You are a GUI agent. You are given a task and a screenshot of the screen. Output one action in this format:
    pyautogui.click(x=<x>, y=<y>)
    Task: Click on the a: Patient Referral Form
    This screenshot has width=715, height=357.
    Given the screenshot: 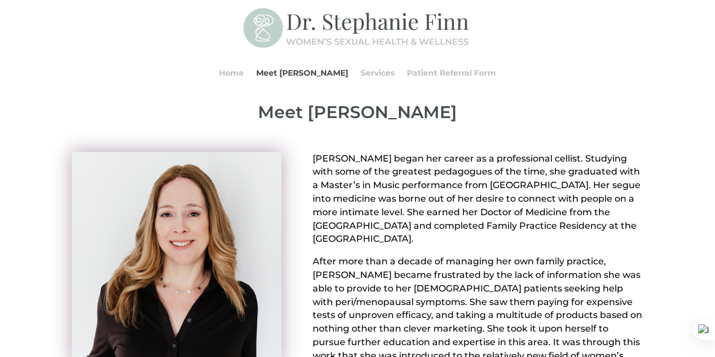 What is the action you would take?
    pyautogui.click(x=452, y=73)
    